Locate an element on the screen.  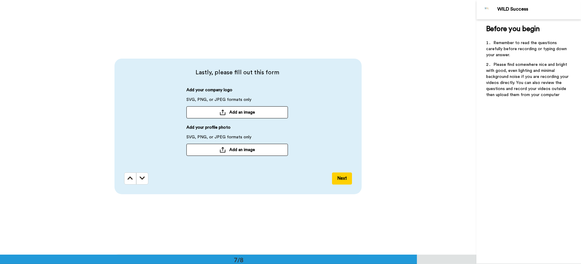
span: Please find somewhere nice and bright with good, even lighting and minimal background noise if yo... is located at coordinates (528, 80).